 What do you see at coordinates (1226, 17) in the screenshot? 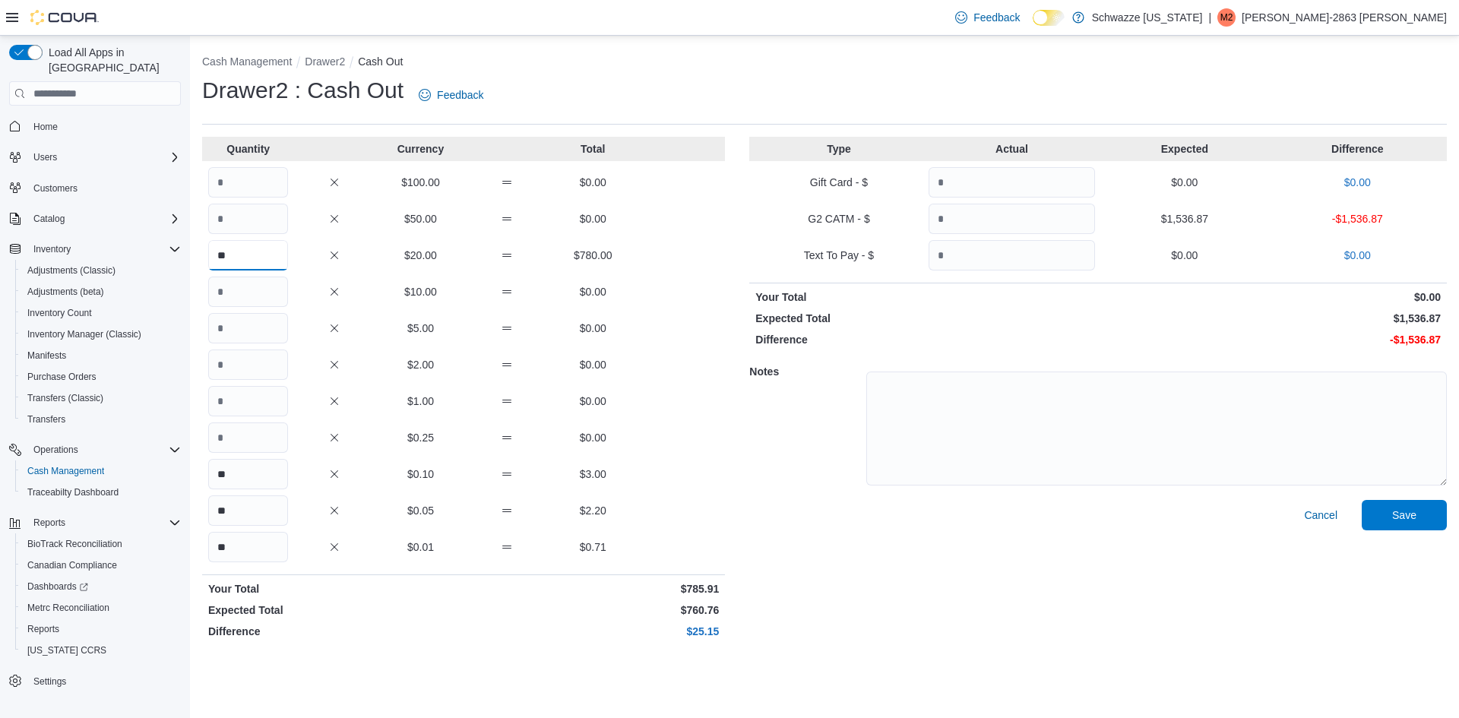
I see `span: M2` at bounding box center [1226, 17].